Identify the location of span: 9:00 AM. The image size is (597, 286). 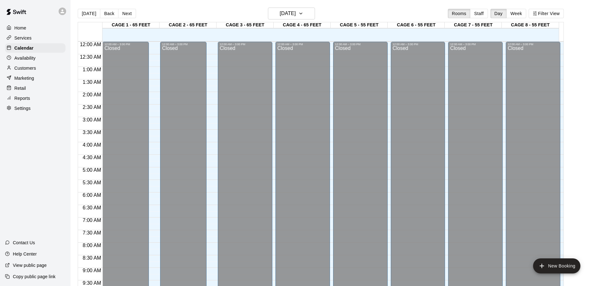
(92, 270).